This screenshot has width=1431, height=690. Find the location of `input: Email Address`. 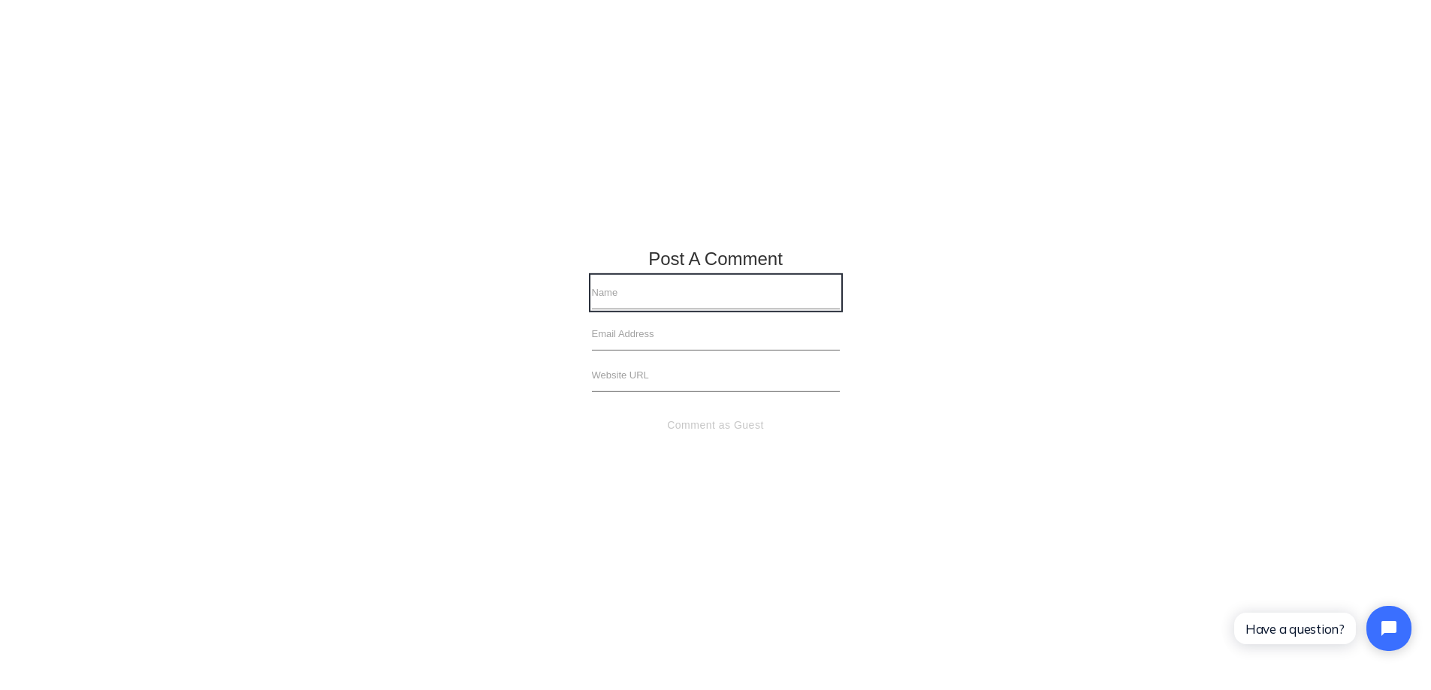

input: Email Address is located at coordinates (716, 334).